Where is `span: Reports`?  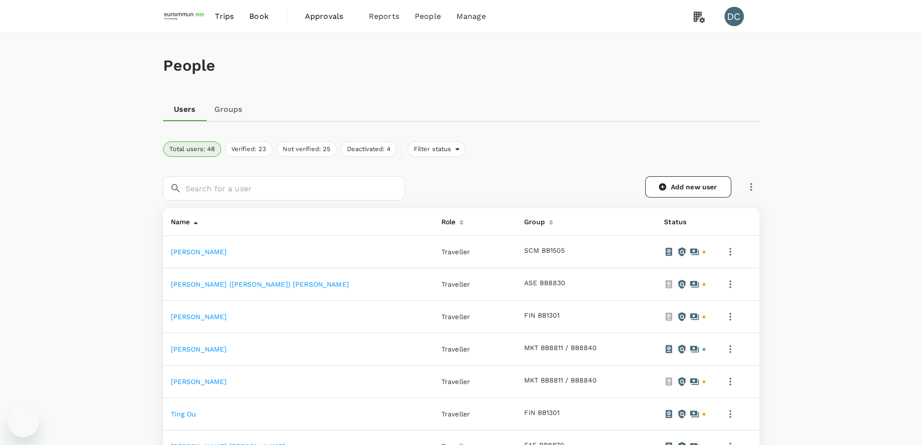
span: Reports is located at coordinates (384, 16).